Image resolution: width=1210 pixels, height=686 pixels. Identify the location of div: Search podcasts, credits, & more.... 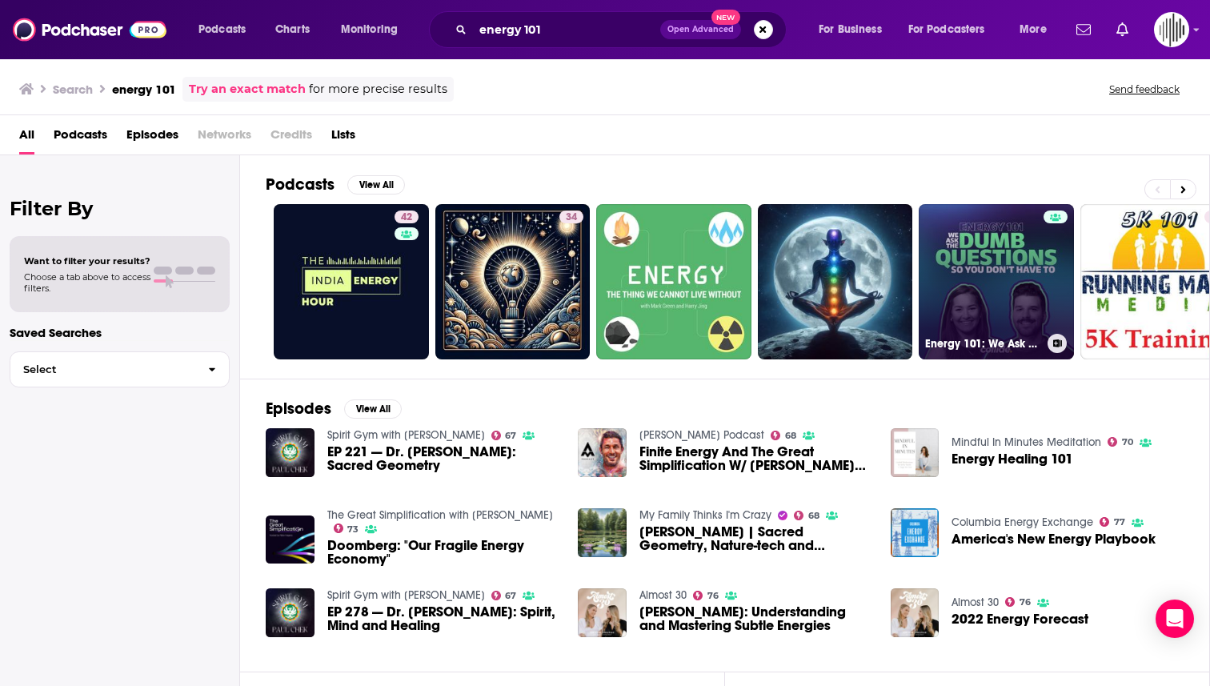
(623, 30).